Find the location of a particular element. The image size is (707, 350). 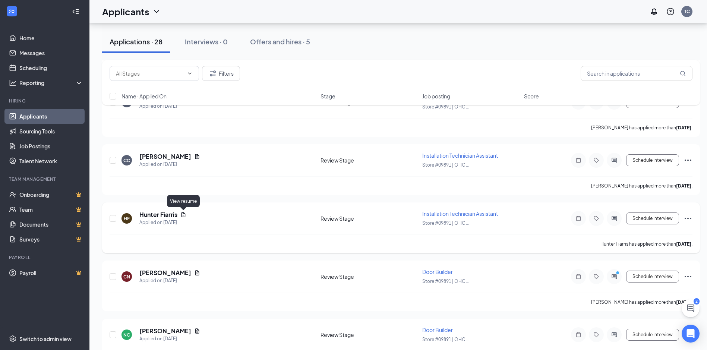

div: Switch to admin view is located at coordinates (45, 339).